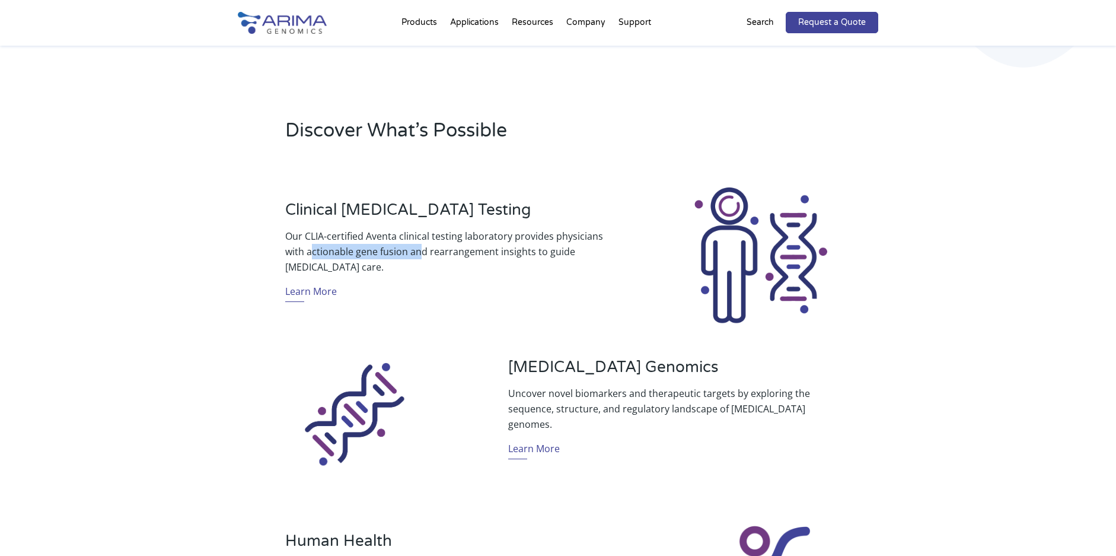 The width and height of the screenshot is (1116, 556). Describe the element at coordinates (670, 409) in the screenshot. I see `p: Uncover novel biomarkers and therapeutic targets by exploring the sequence, structure, and regula...` at that location.